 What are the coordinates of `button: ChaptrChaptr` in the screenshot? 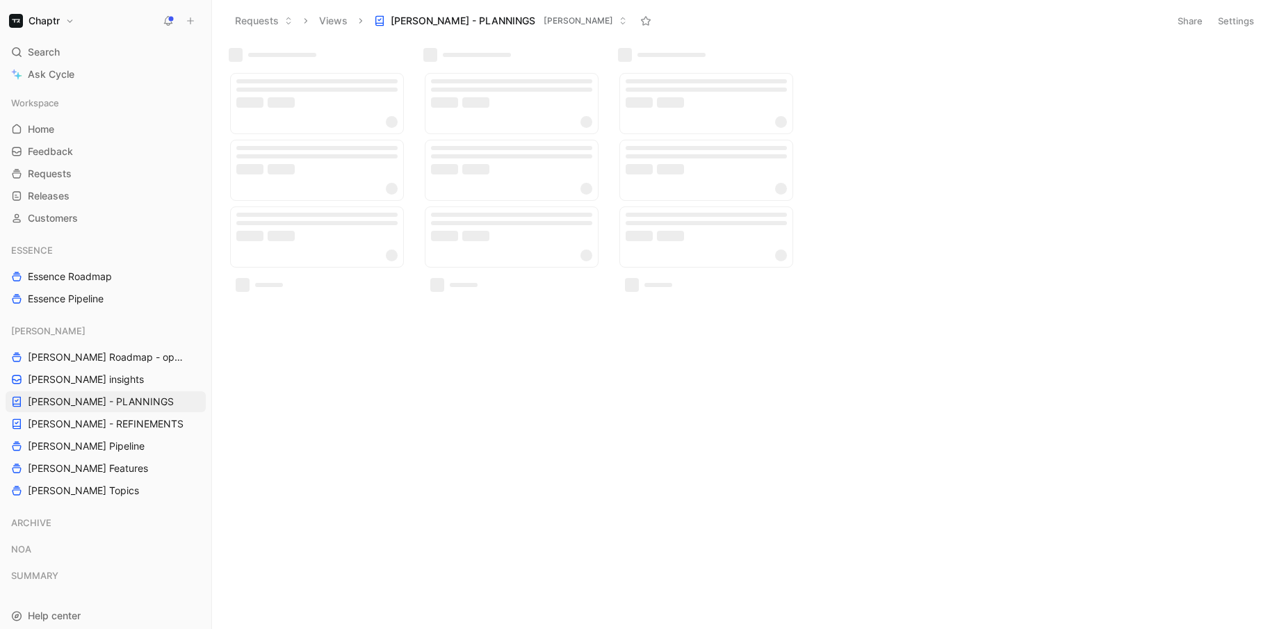 It's located at (42, 21).